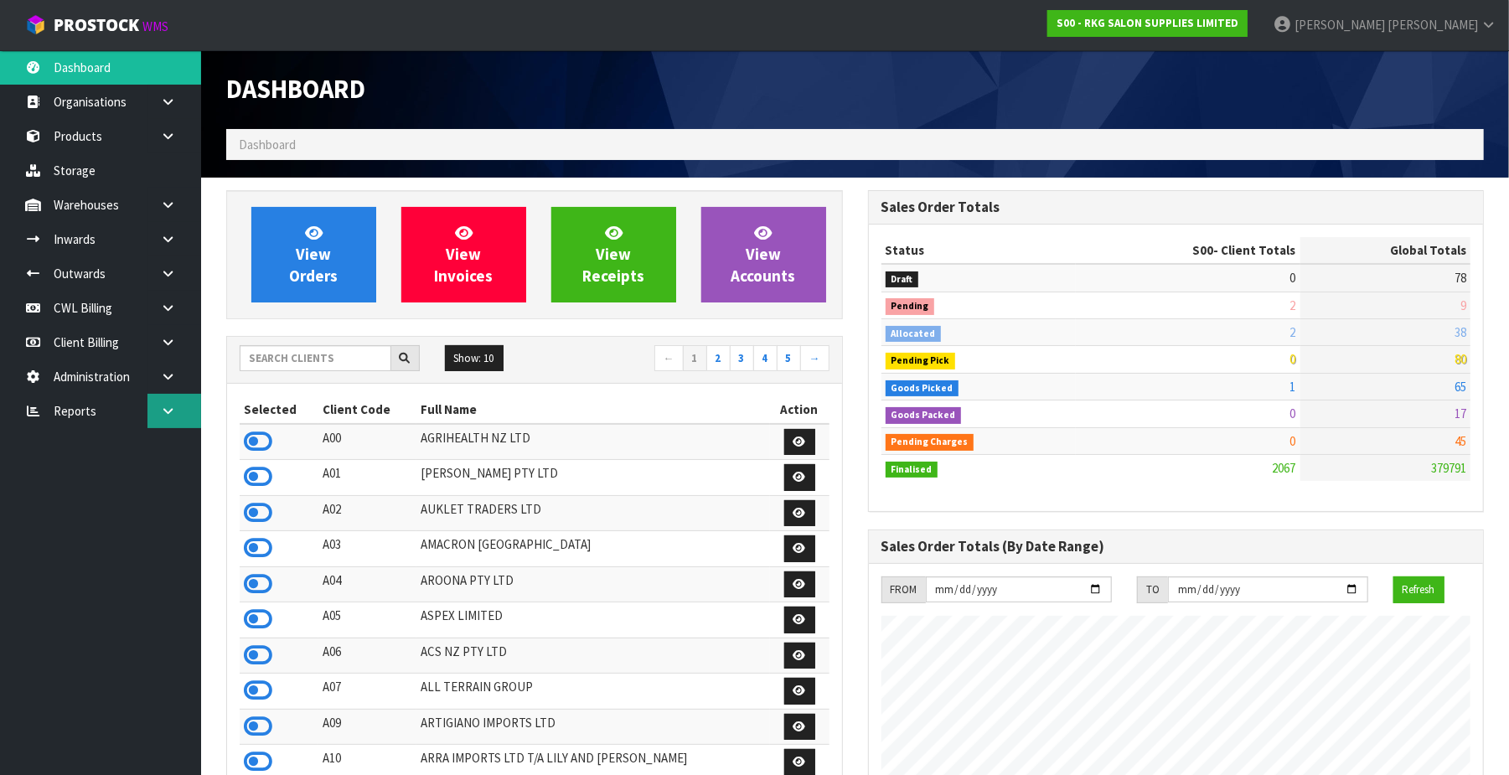 The height and width of the screenshot is (775, 1509). Describe the element at coordinates (921, 361) in the screenshot. I see `span: Pending Pick` at that location.